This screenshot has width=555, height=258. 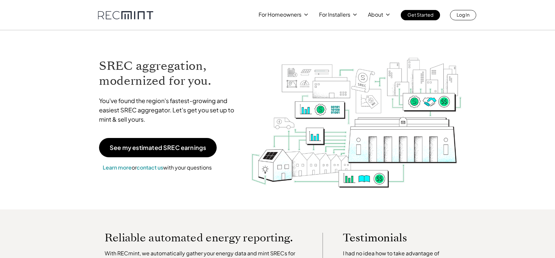 What do you see at coordinates (117, 167) in the screenshot?
I see `span: Learn more` at bounding box center [117, 167].